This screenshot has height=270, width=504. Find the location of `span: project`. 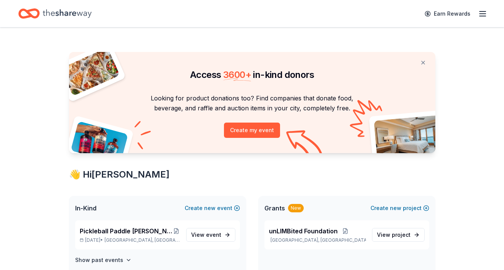

span: project is located at coordinates (401, 234).